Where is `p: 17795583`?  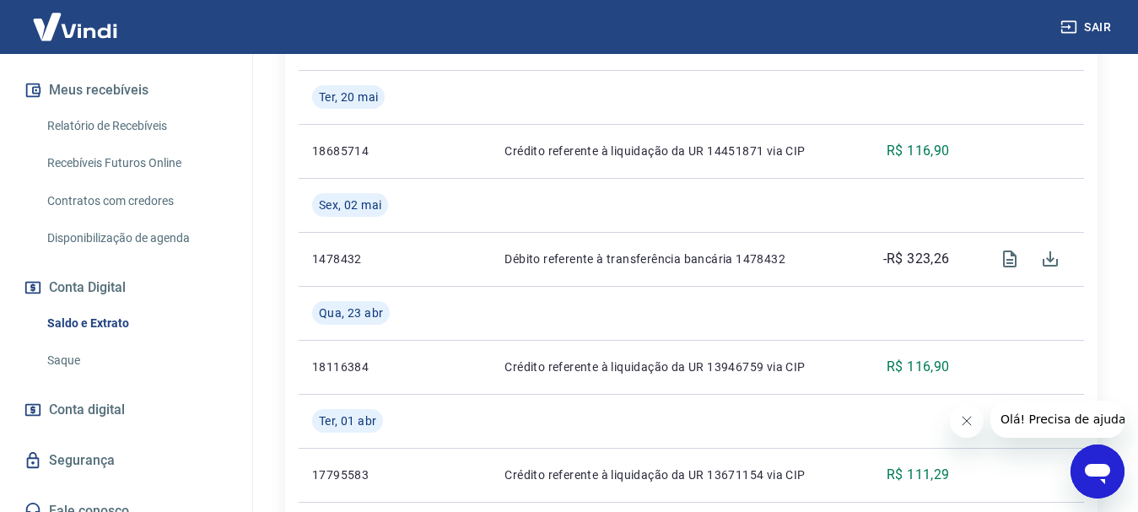
p: 17795583 is located at coordinates (357, 475).